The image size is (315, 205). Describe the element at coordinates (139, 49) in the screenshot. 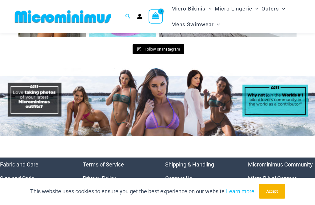

I see `svg: Instagram` at that location.